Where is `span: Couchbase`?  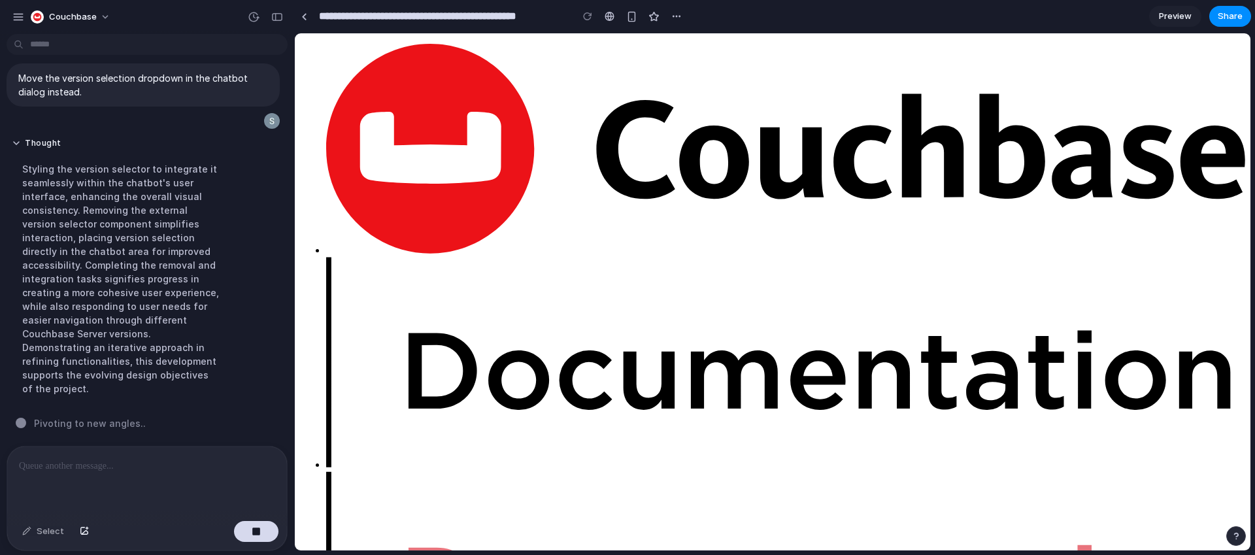
span: Couchbase is located at coordinates (73, 17).